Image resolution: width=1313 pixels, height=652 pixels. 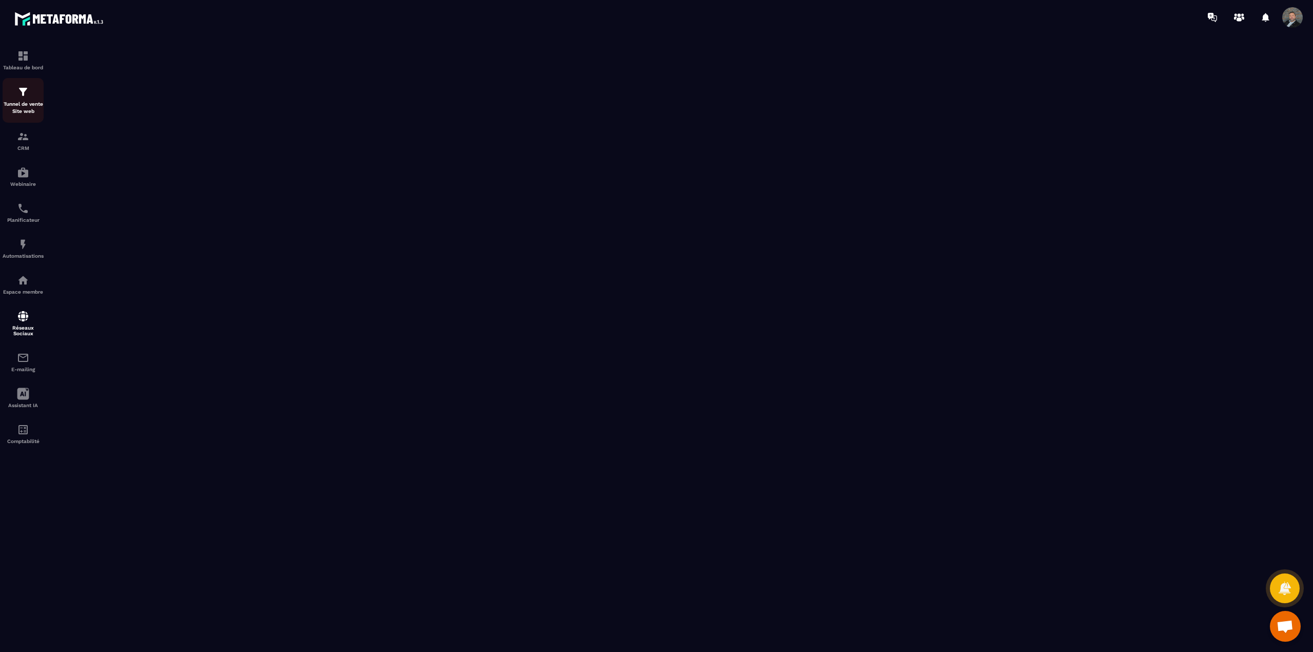 I want to click on a: social-networksocial-networkRéseaux Sociaux, so click(x=23, y=323).